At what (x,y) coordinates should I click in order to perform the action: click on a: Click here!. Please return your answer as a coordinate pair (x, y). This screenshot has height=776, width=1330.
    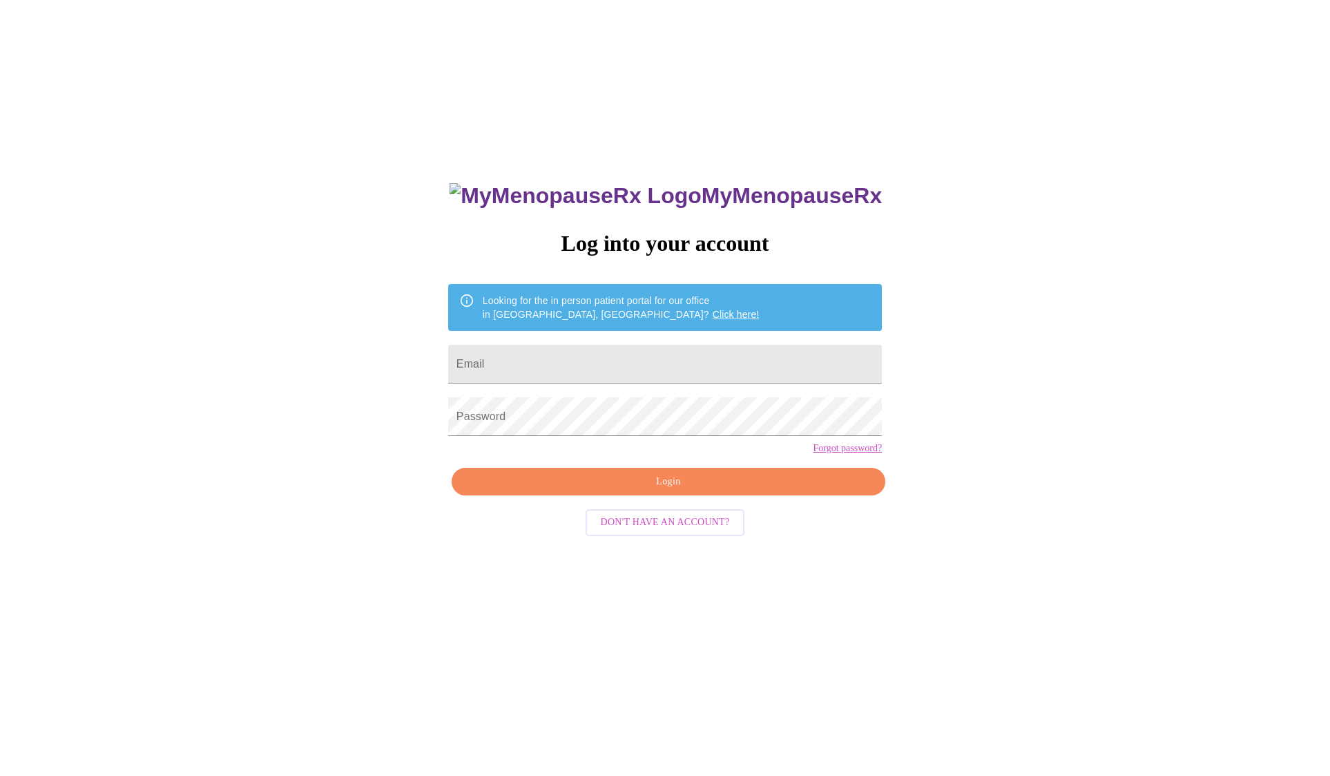
    Looking at the image, I should click on (736, 314).